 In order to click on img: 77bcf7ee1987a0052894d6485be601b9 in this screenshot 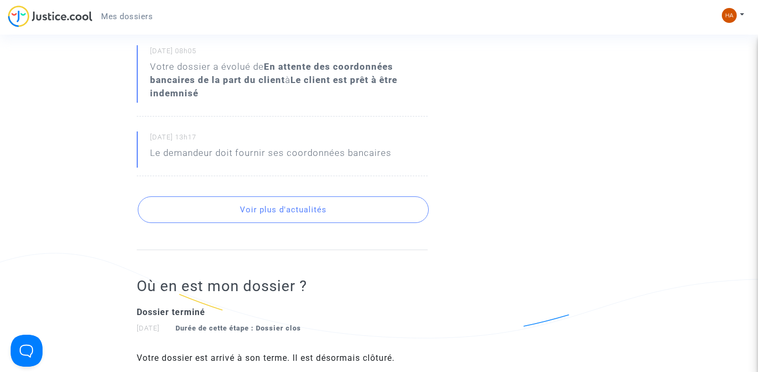, I will do `click(729, 15)`.